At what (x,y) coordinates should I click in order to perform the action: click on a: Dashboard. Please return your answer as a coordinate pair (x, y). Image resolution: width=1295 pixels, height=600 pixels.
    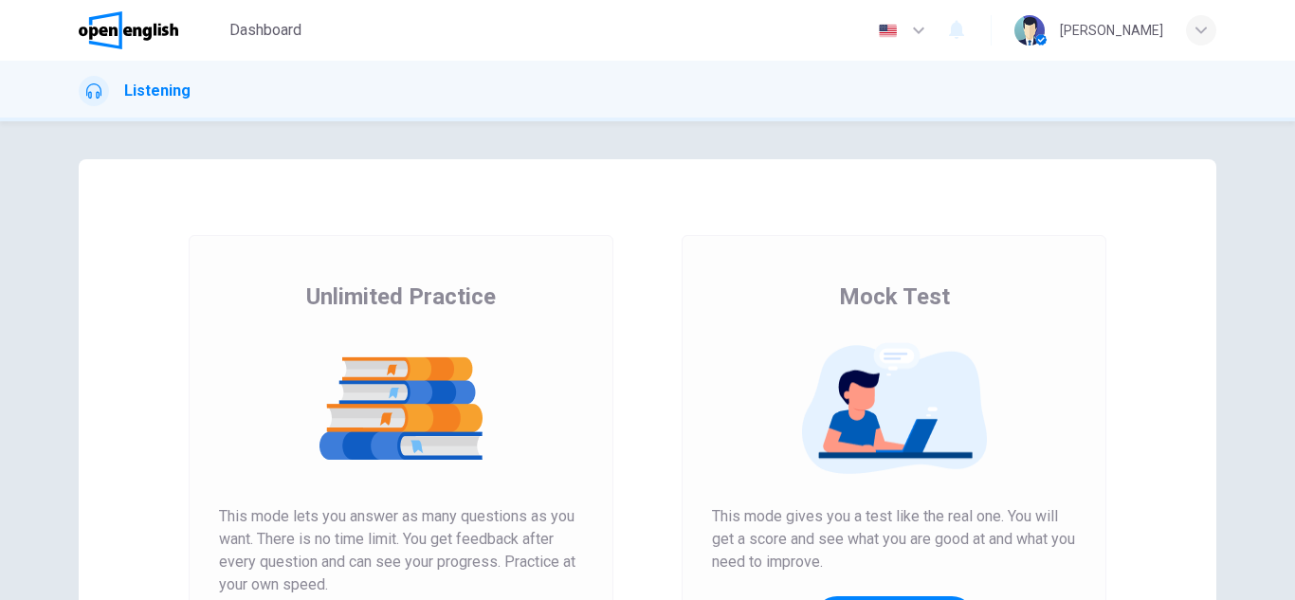
    Looking at the image, I should click on (265, 30).